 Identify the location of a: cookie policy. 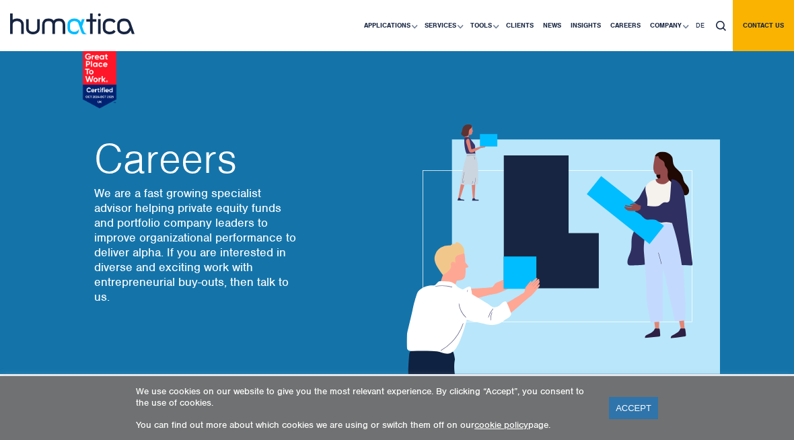
(501, 425).